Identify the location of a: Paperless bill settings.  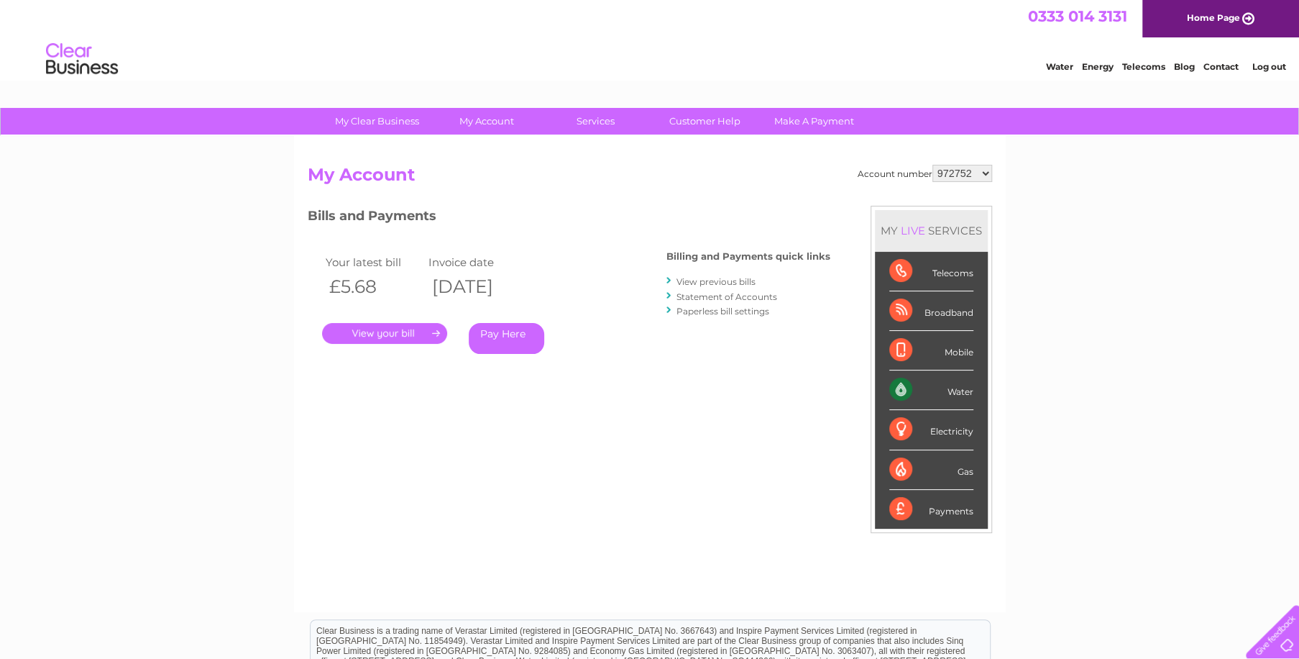
(723, 311).